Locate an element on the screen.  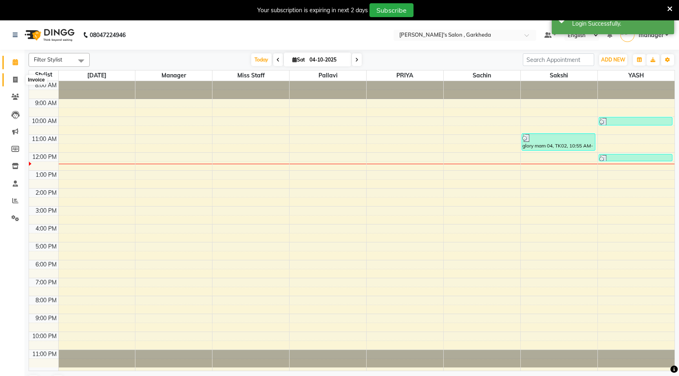
img: logo is located at coordinates (49, 35).